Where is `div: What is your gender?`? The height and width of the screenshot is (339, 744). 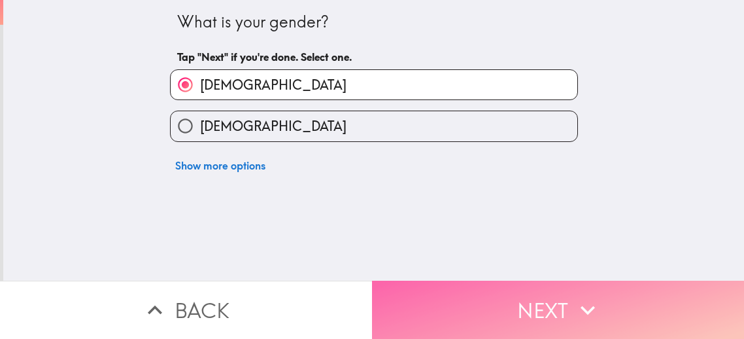 div: What is your gender? is located at coordinates (374, 22).